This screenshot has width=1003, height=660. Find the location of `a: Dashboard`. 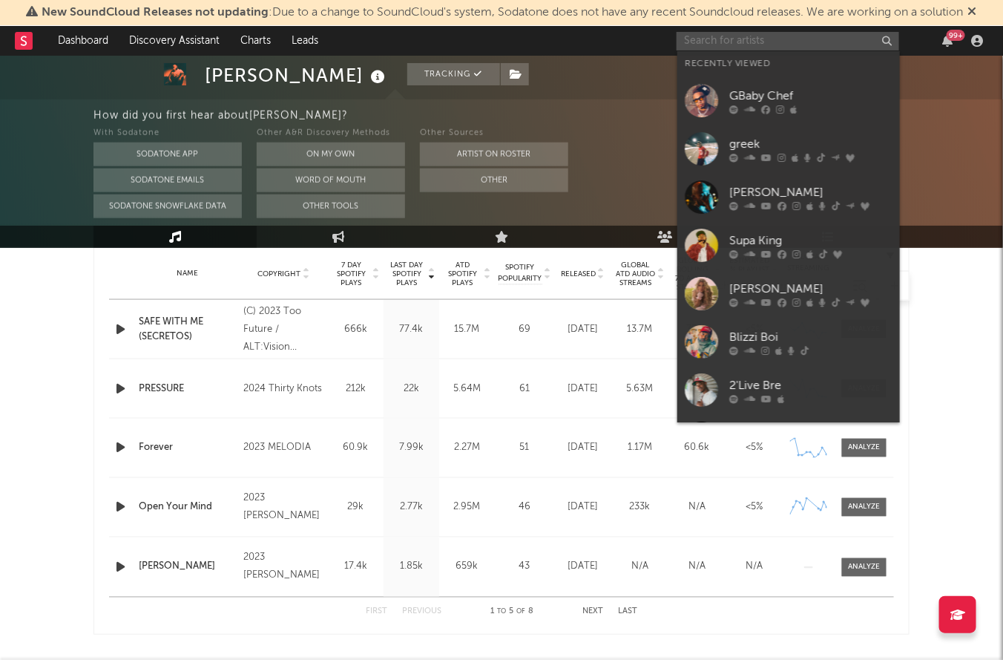

a: Dashboard is located at coordinates (83, 41).